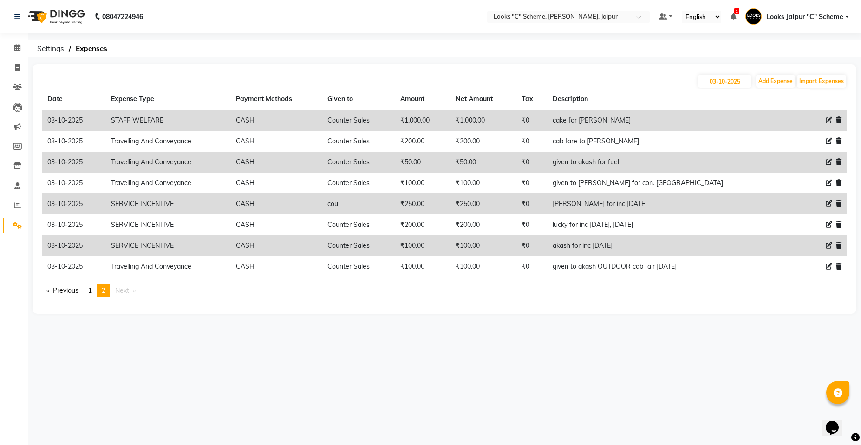 Image resolution: width=861 pixels, height=445 pixels. What do you see at coordinates (91, 49) in the screenshot?
I see `span: Expenses` at bounding box center [91, 49].